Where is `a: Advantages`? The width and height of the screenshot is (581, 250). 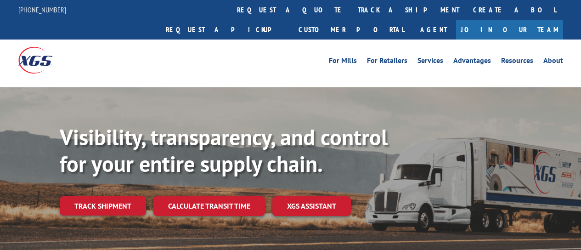 a: Advantages is located at coordinates (472, 62).